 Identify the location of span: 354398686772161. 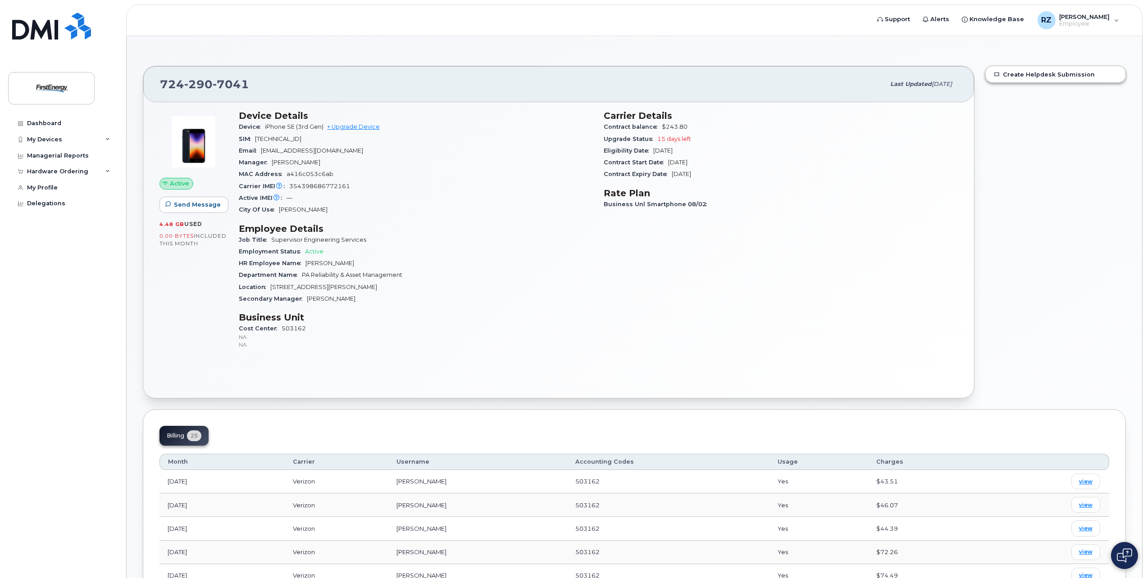
(319, 186).